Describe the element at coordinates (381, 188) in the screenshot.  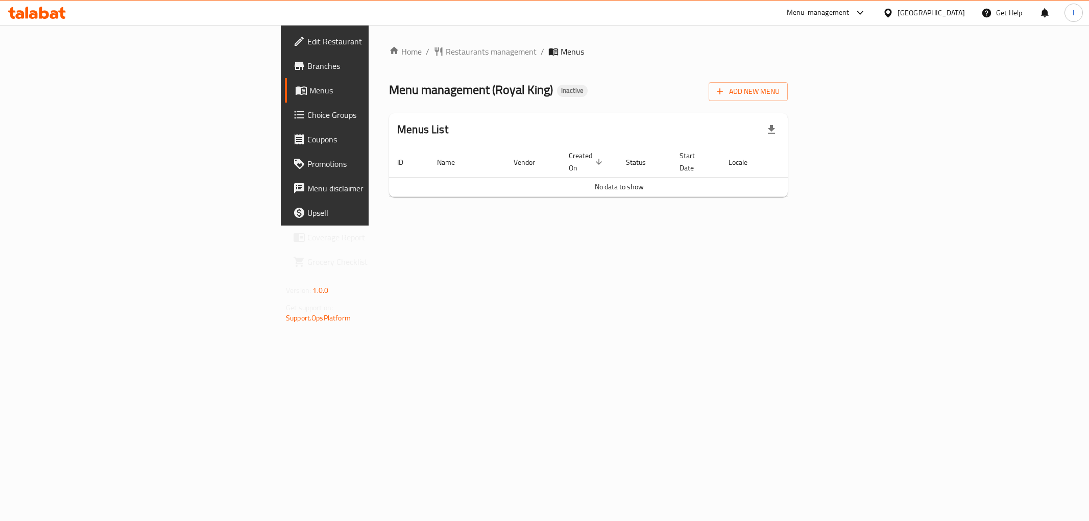
I see `span: Menu disclaimer` at that location.